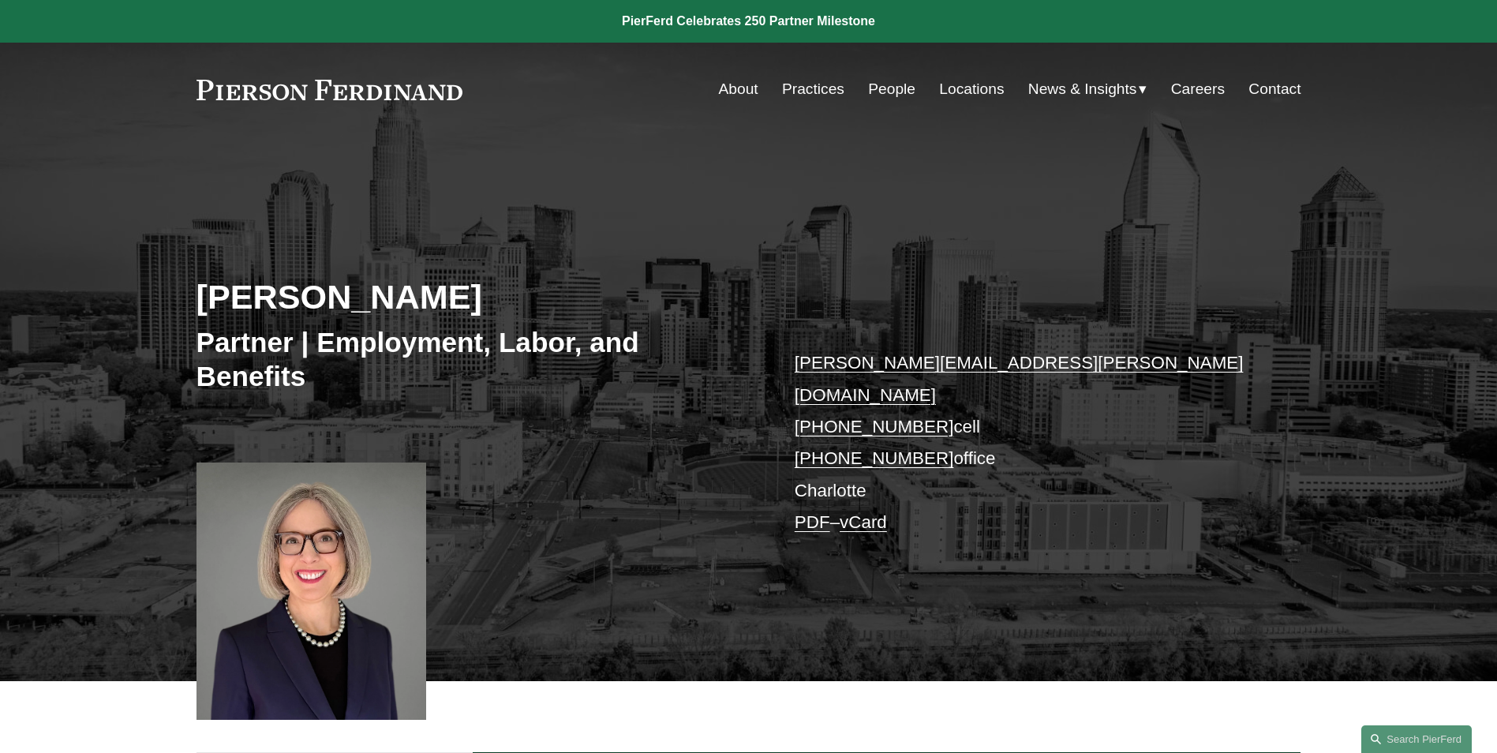 Image resolution: width=1497 pixels, height=753 pixels. I want to click on a: About, so click(739, 89).